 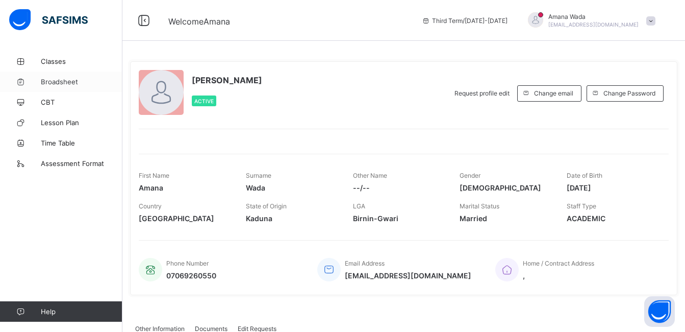 I want to click on span: Change email, so click(x=553, y=93).